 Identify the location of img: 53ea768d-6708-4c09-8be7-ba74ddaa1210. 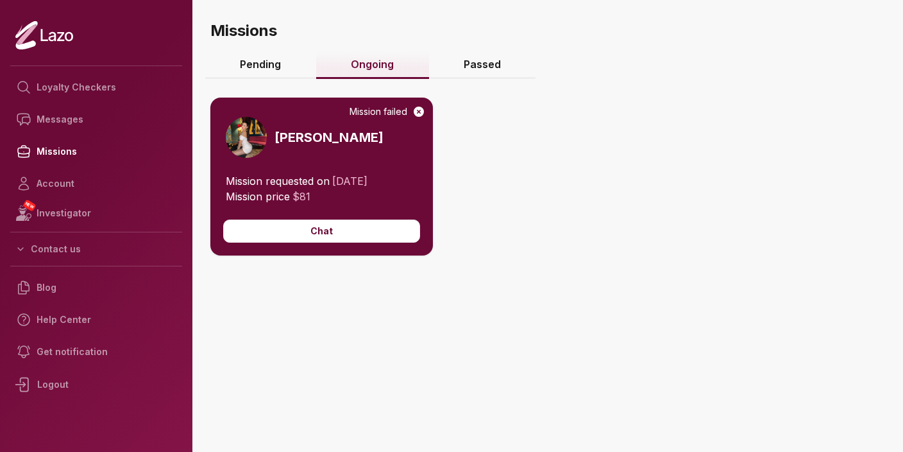
(246, 137).